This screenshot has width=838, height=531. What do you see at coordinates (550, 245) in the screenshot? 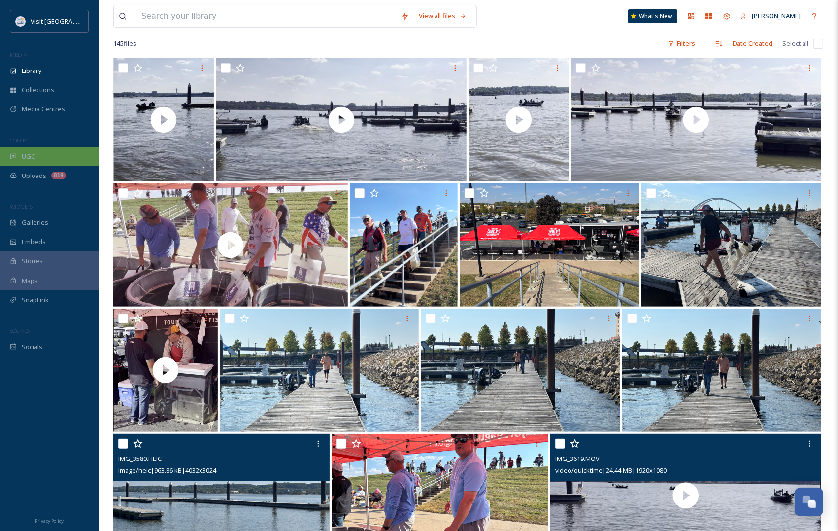
I see `img: IMG_3582.HEIC` at bounding box center [550, 245].